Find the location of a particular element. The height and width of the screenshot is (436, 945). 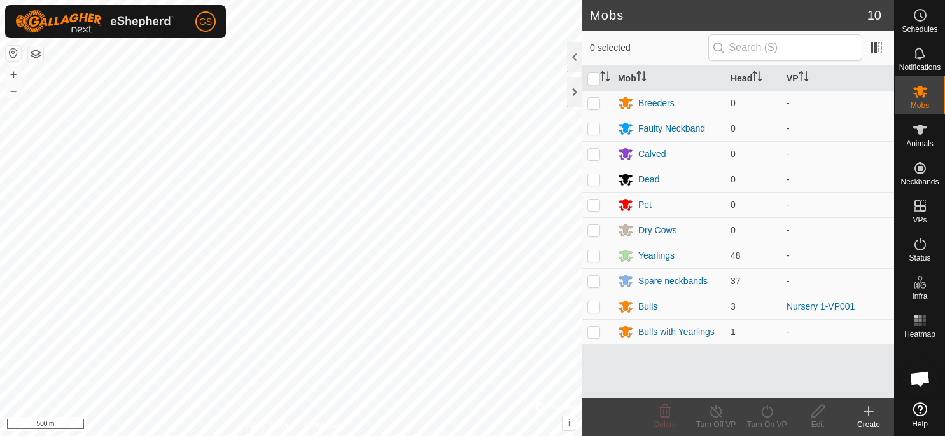

div: Dry Cows is located at coordinates (657, 230).